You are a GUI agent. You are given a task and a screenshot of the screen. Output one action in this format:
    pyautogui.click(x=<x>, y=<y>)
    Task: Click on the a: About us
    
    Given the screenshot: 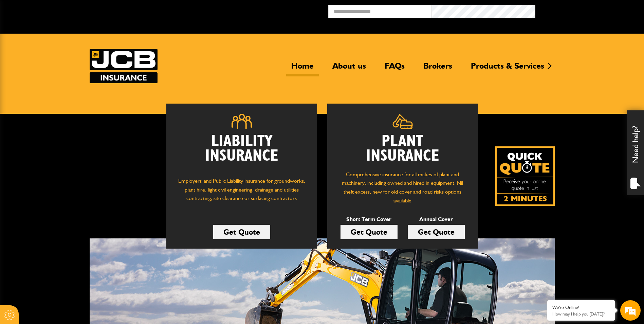 What is the action you would take?
    pyautogui.click(x=349, y=69)
    